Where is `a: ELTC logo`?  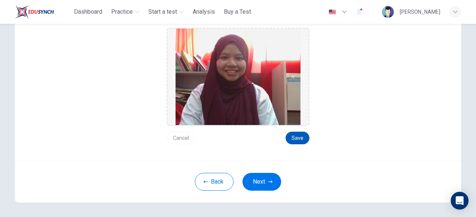 a: ELTC logo is located at coordinates (43, 12).